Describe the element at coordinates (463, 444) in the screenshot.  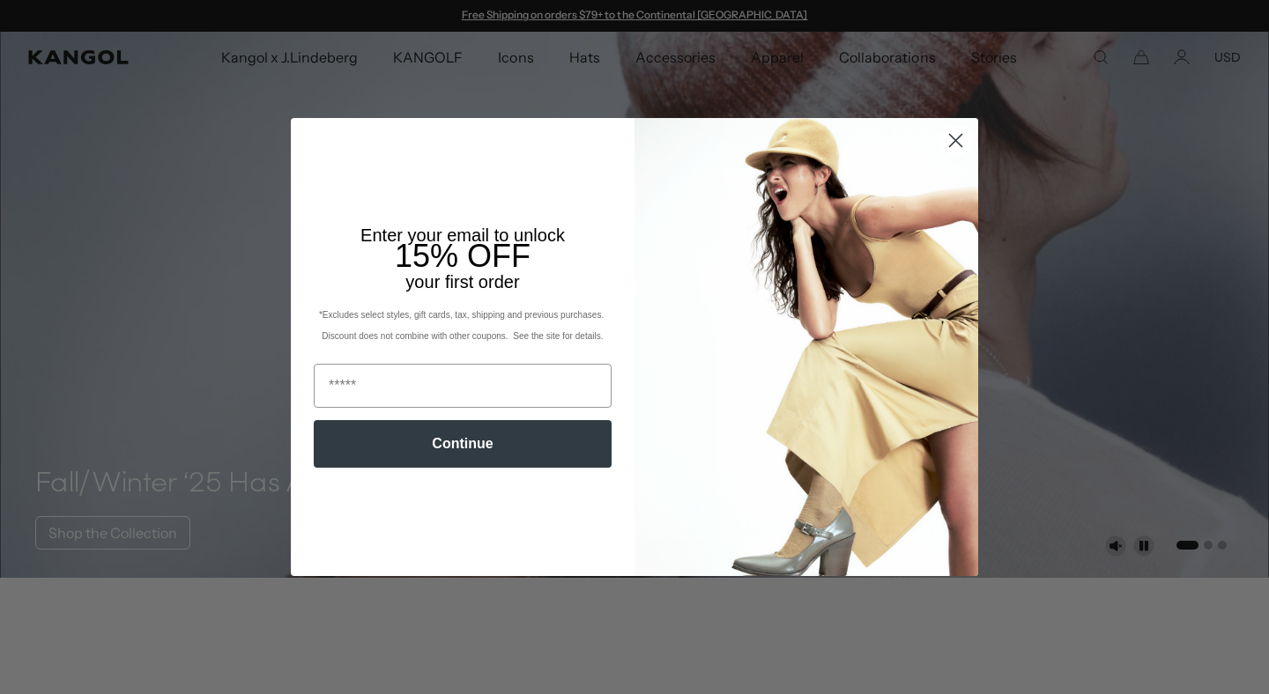
I see `button: Continue` at that location.